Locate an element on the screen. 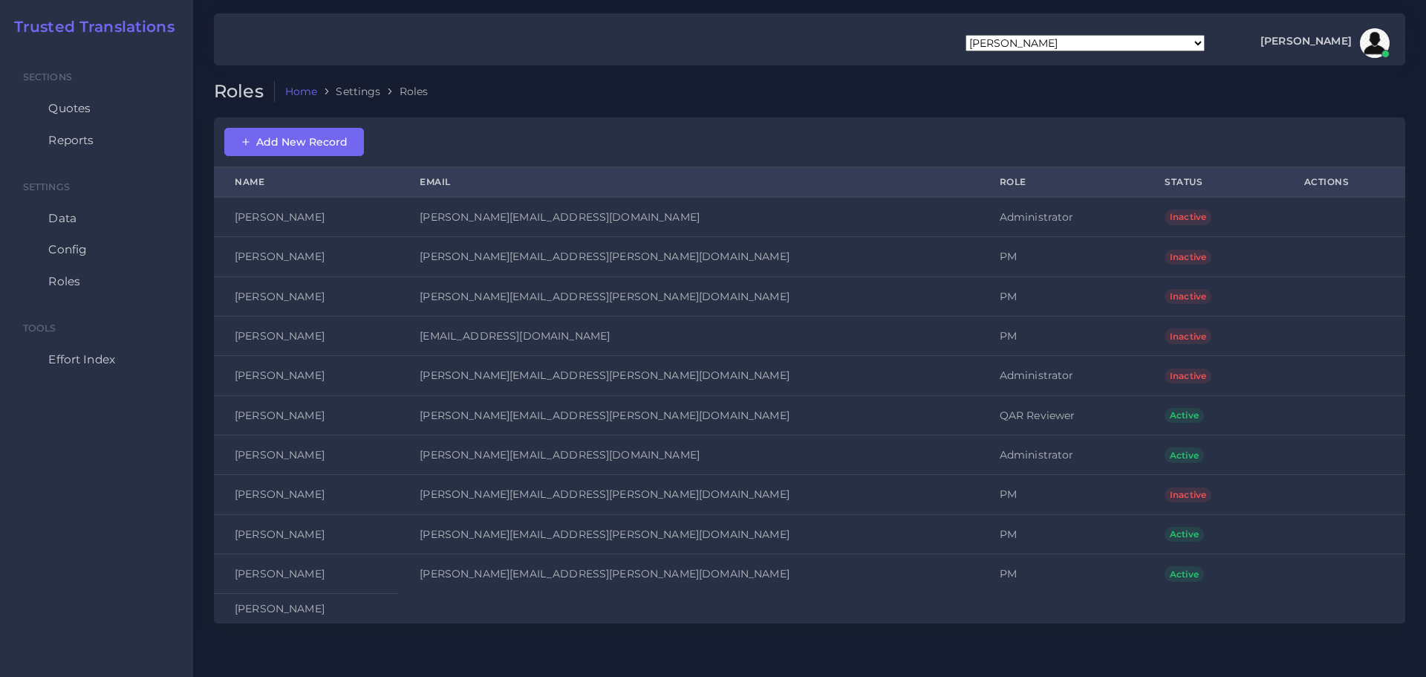 This screenshot has width=1426, height=677. span: Data is located at coordinates (62, 218).